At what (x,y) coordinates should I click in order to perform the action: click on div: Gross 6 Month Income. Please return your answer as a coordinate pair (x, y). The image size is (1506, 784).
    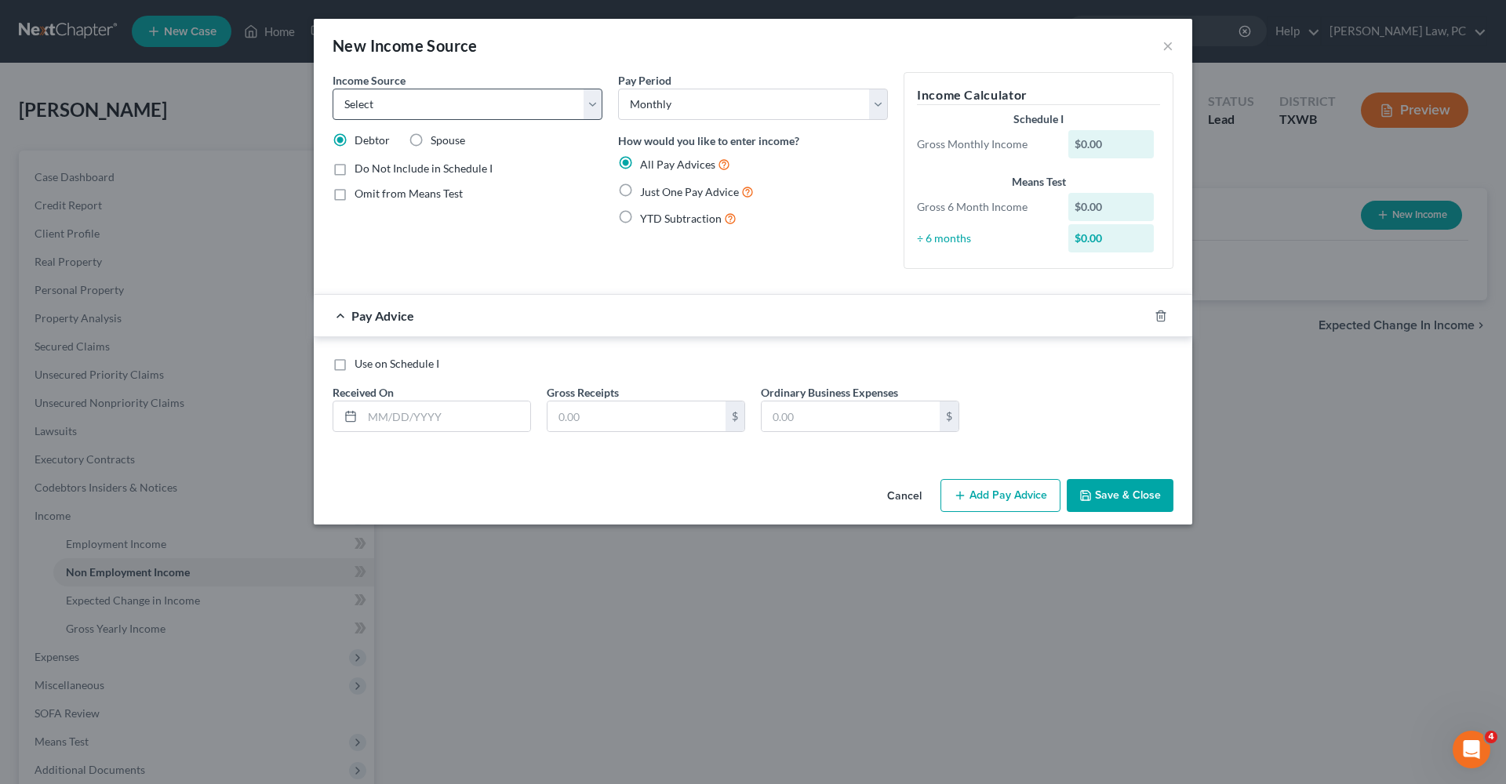
    Looking at the image, I should click on (984, 207).